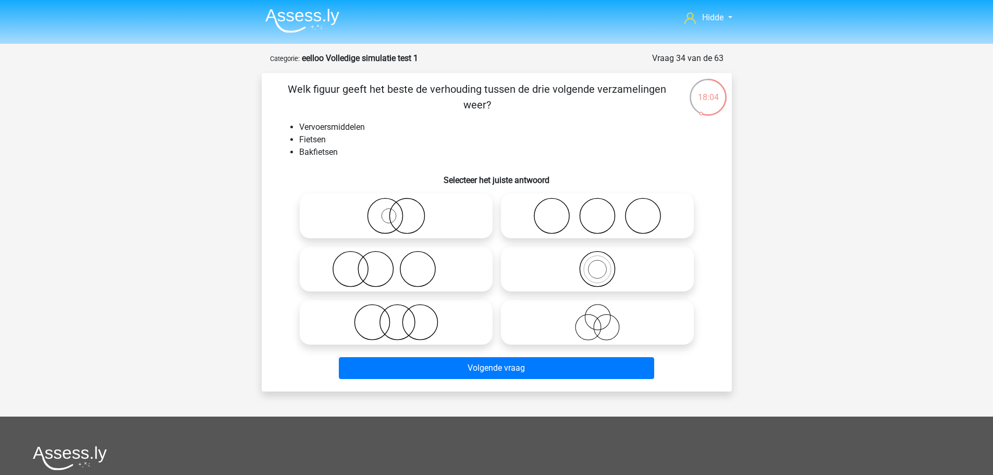 This screenshot has width=993, height=475. I want to click on p: Welk figuur geeft het beste de verhouding tussen de drie volgende verzamelingen weer?, so click(477, 97).